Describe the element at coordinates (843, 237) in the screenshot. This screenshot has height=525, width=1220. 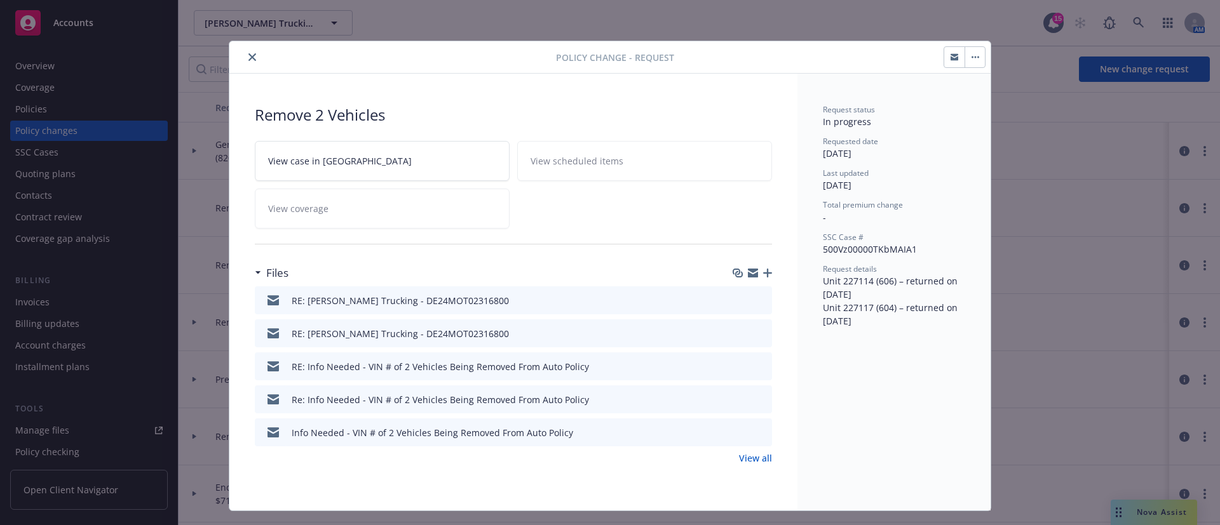
I see `span: SSC Case #` at that location.